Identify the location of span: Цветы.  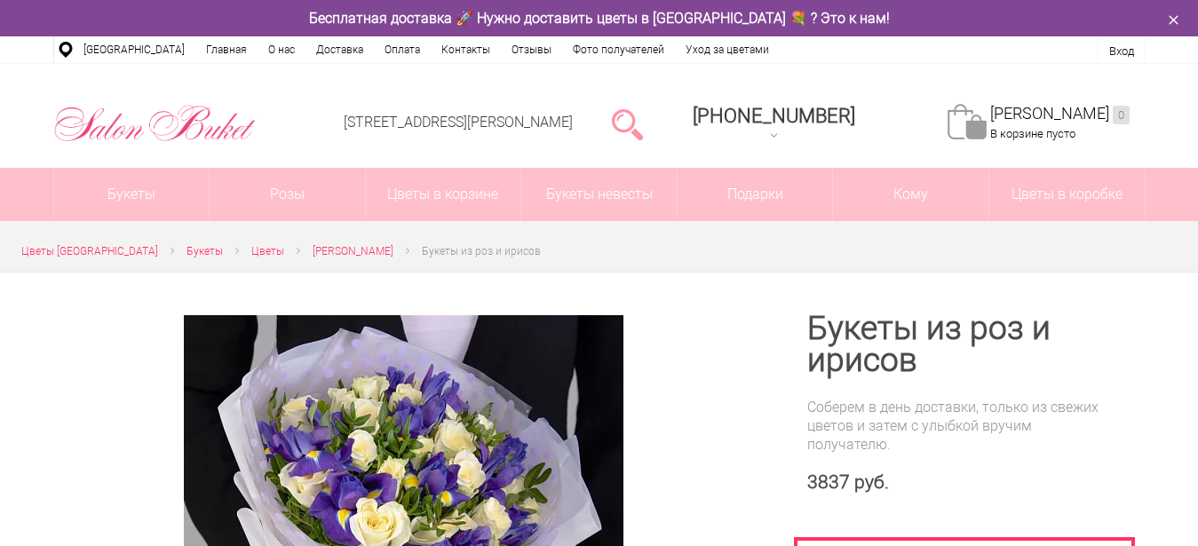
(267, 251).